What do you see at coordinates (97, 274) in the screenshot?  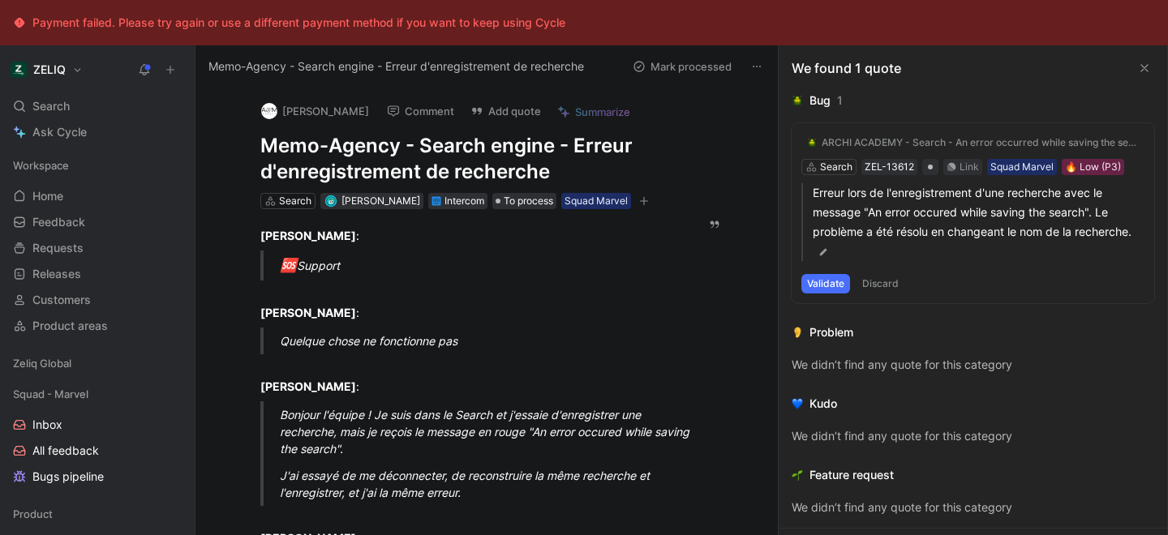 I see `a: Releases` at bounding box center [97, 274].